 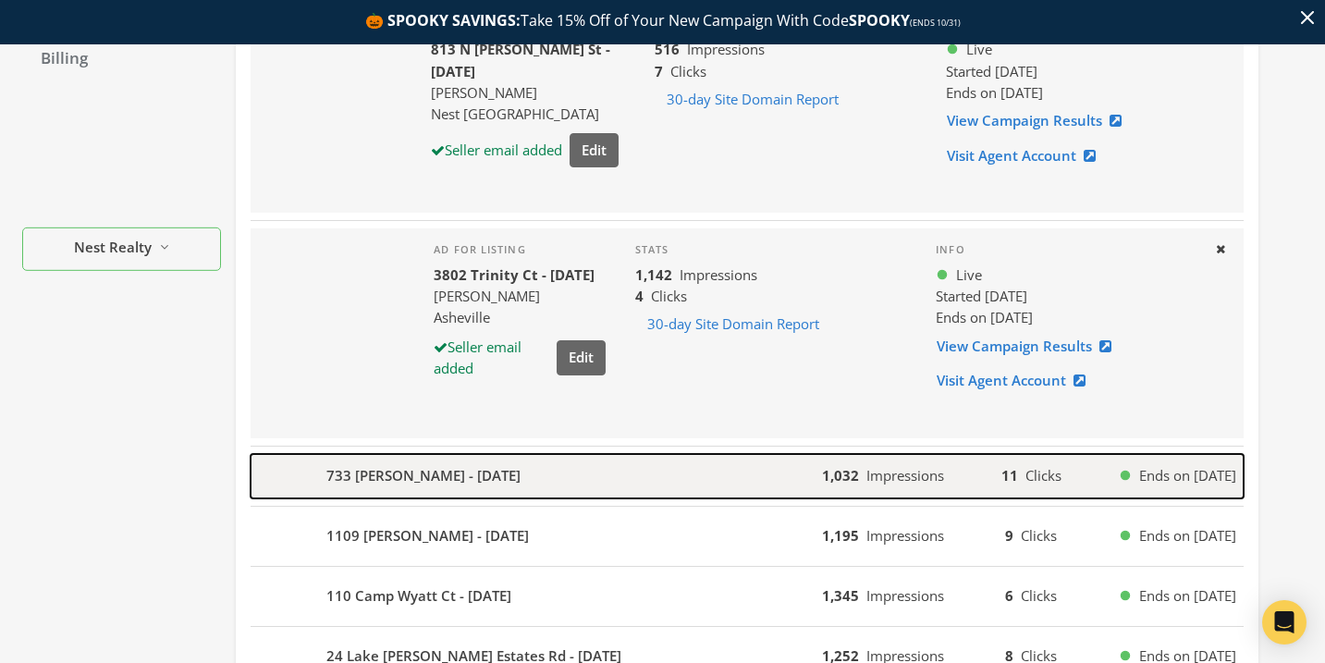 What do you see at coordinates (841, 596) in the screenshot?
I see `b: 1,345` at bounding box center [841, 596].